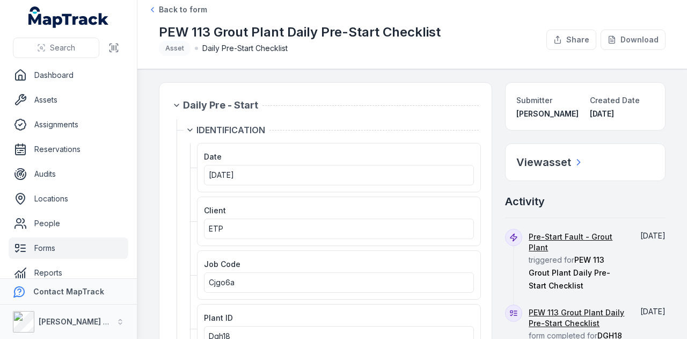  What do you see at coordinates (245, 48) in the screenshot?
I see `span: Daily Pre-Start Checklist` at bounding box center [245, 48].